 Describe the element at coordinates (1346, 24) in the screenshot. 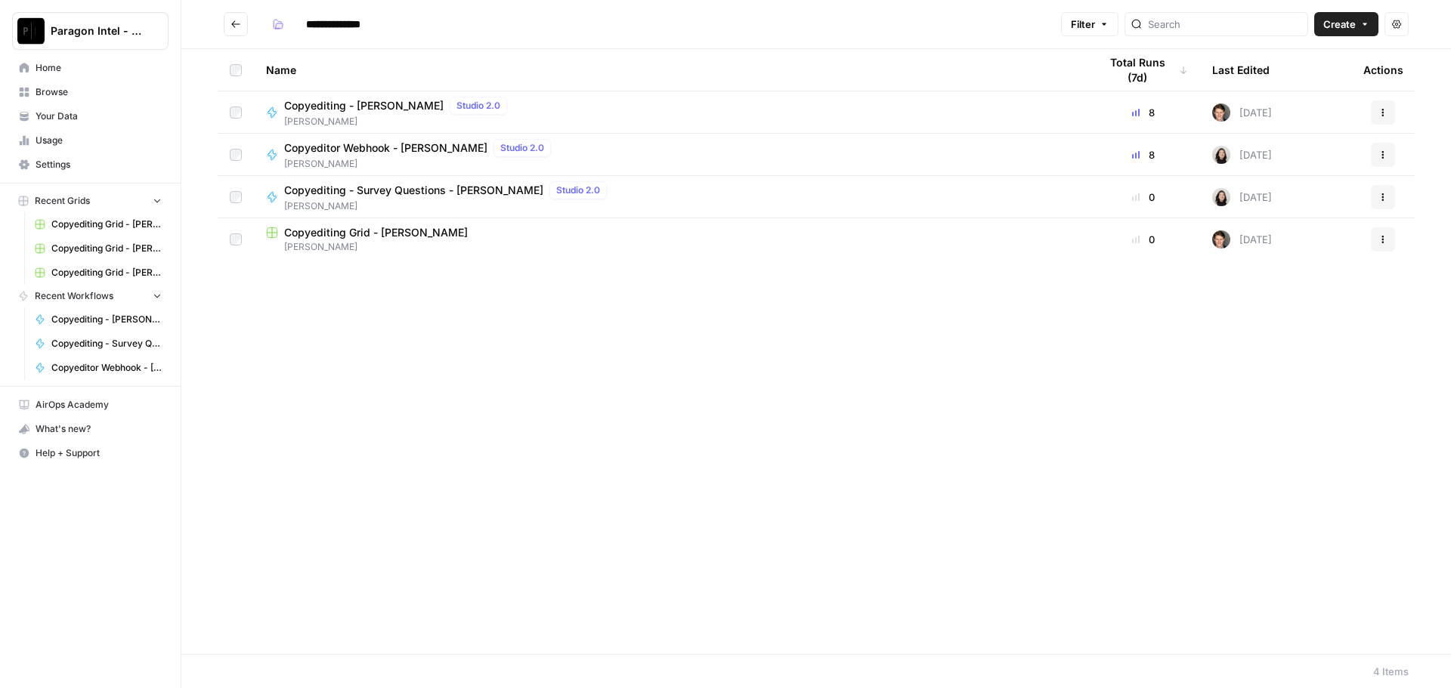

I see `button: Create` at that location.